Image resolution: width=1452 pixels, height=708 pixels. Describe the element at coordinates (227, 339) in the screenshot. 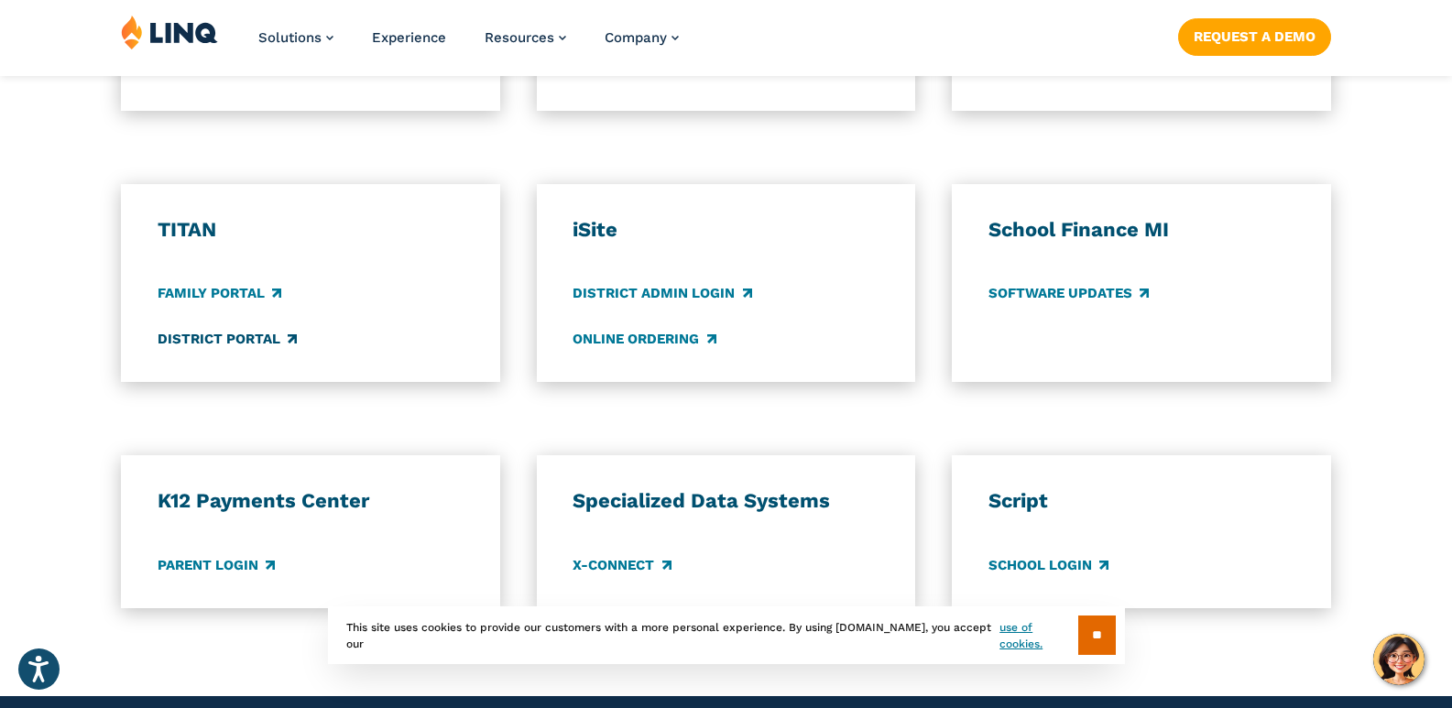

I see `a: District Portal` at that location.